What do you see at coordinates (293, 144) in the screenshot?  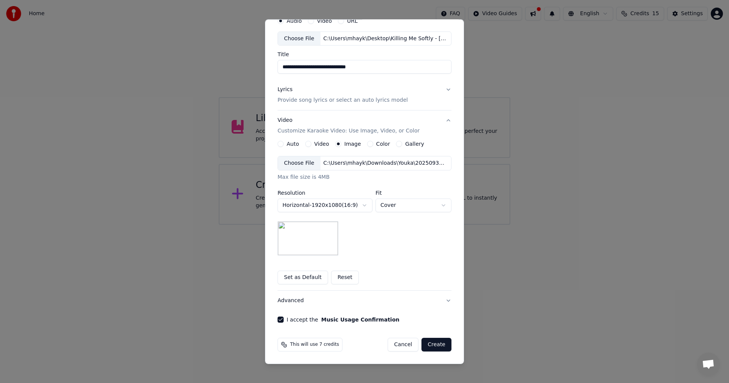 I see `label: Auto` at bounding box center [293, 144].